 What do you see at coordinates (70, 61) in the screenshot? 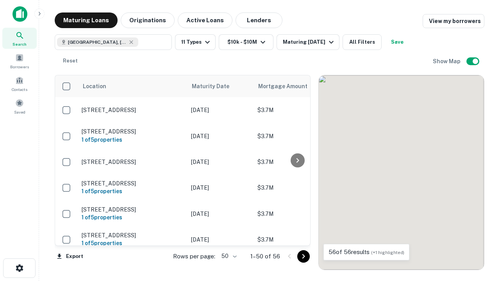
I see `button: Reset` at bounding box center [70, 61].